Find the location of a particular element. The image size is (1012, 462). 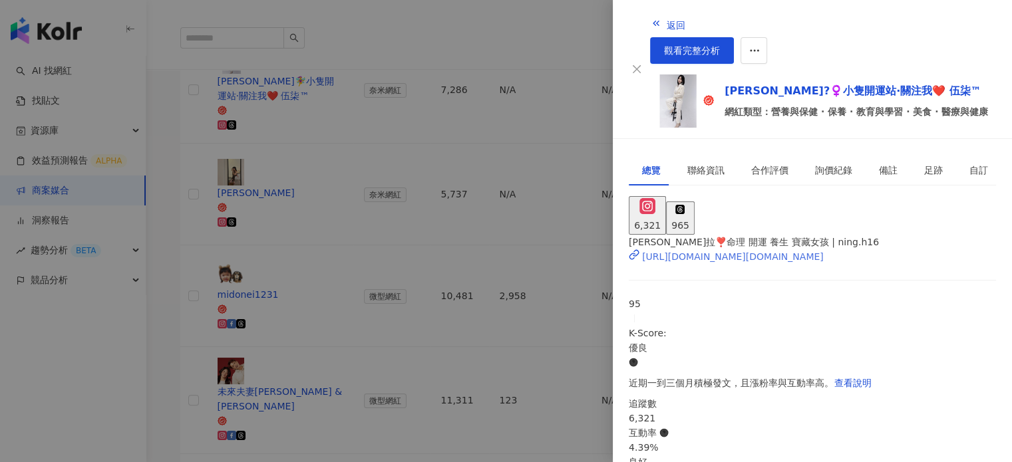

div: 追蹤數 is located at coordinates (812, 404).